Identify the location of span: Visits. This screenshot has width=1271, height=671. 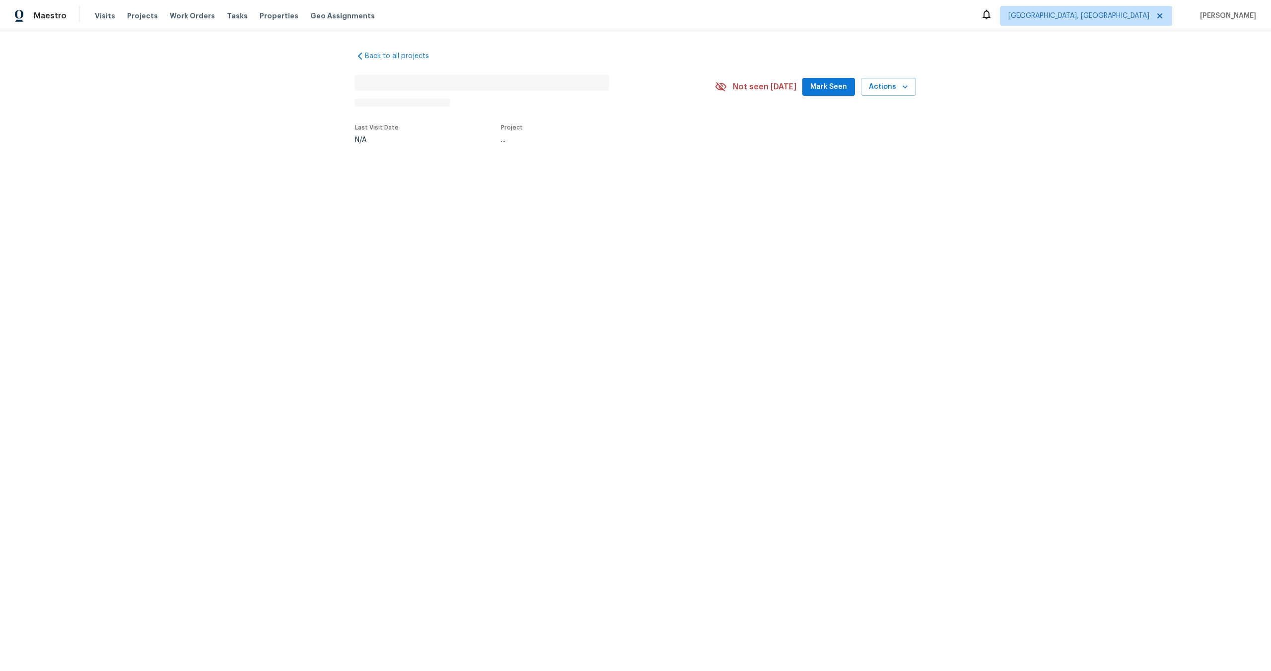
(105, 16).